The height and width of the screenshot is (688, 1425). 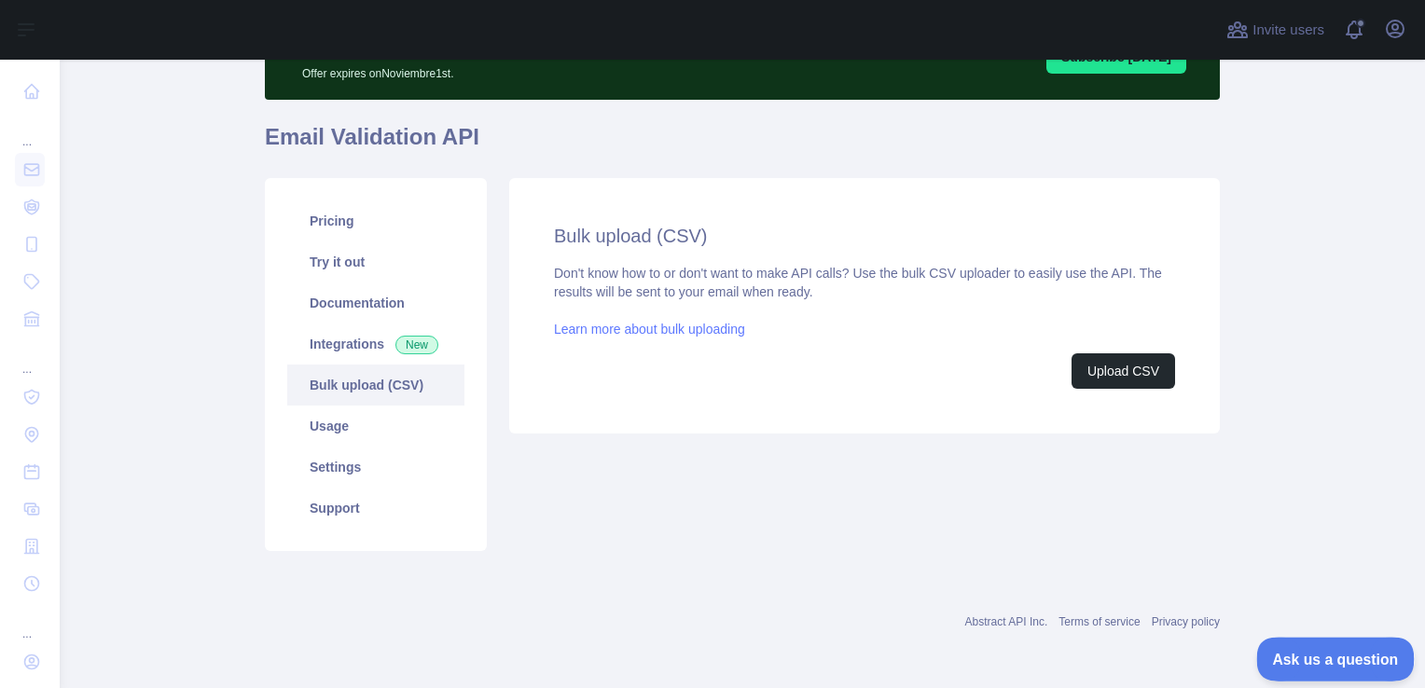 What do you see at coordinates (376, 426) in the screenshot?
I see `a: Usage` at bounding box center [376, 426].